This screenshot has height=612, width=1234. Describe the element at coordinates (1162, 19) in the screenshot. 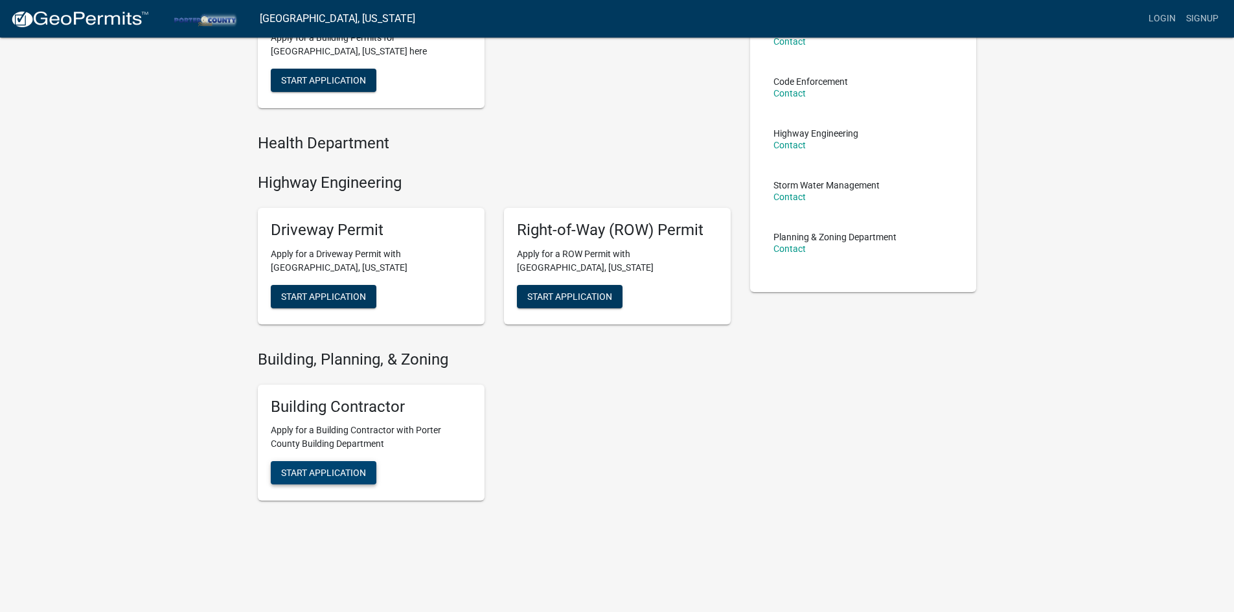

I see `a: Login` at that location.